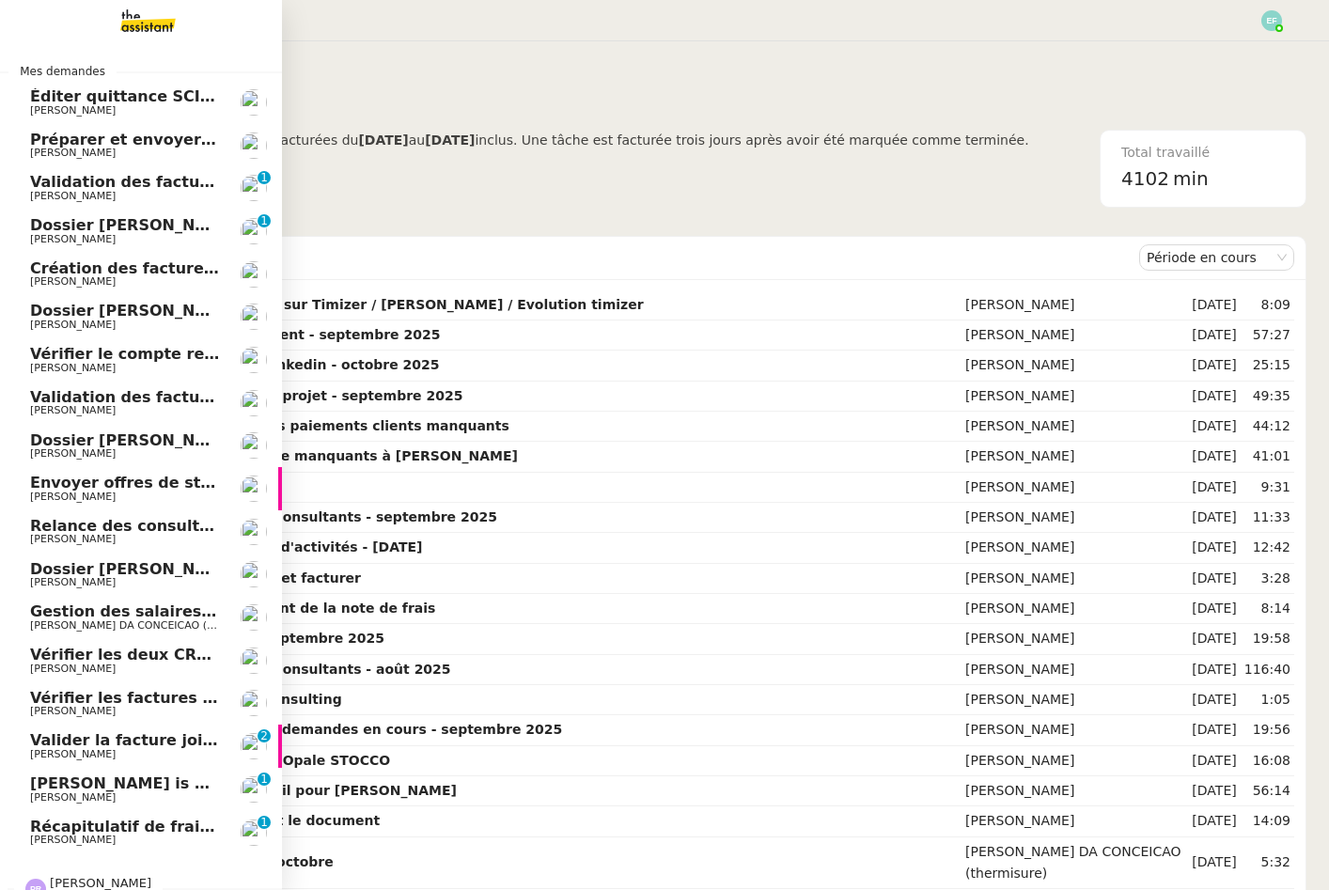  What do you see at coordinates (1267, 821) in the screenshot?
I see `td: 14:09` at bounding box center [1267, 821].